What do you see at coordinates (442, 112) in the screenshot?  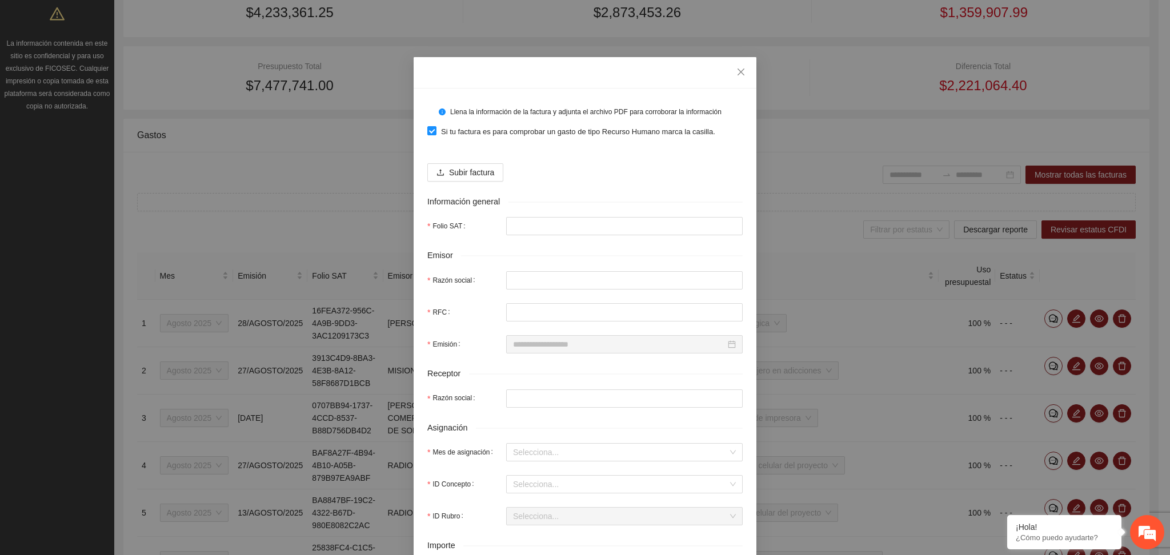 I see `span: info-circle` at bounding box center [442, 112].